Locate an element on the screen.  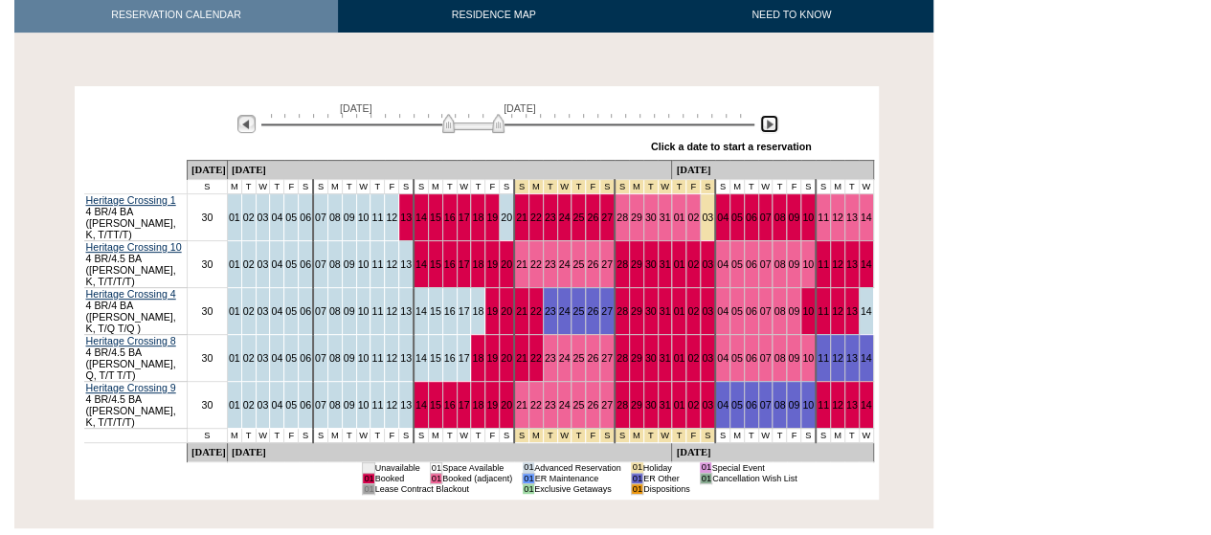
a: 24 is located at coordinates (565, 311).